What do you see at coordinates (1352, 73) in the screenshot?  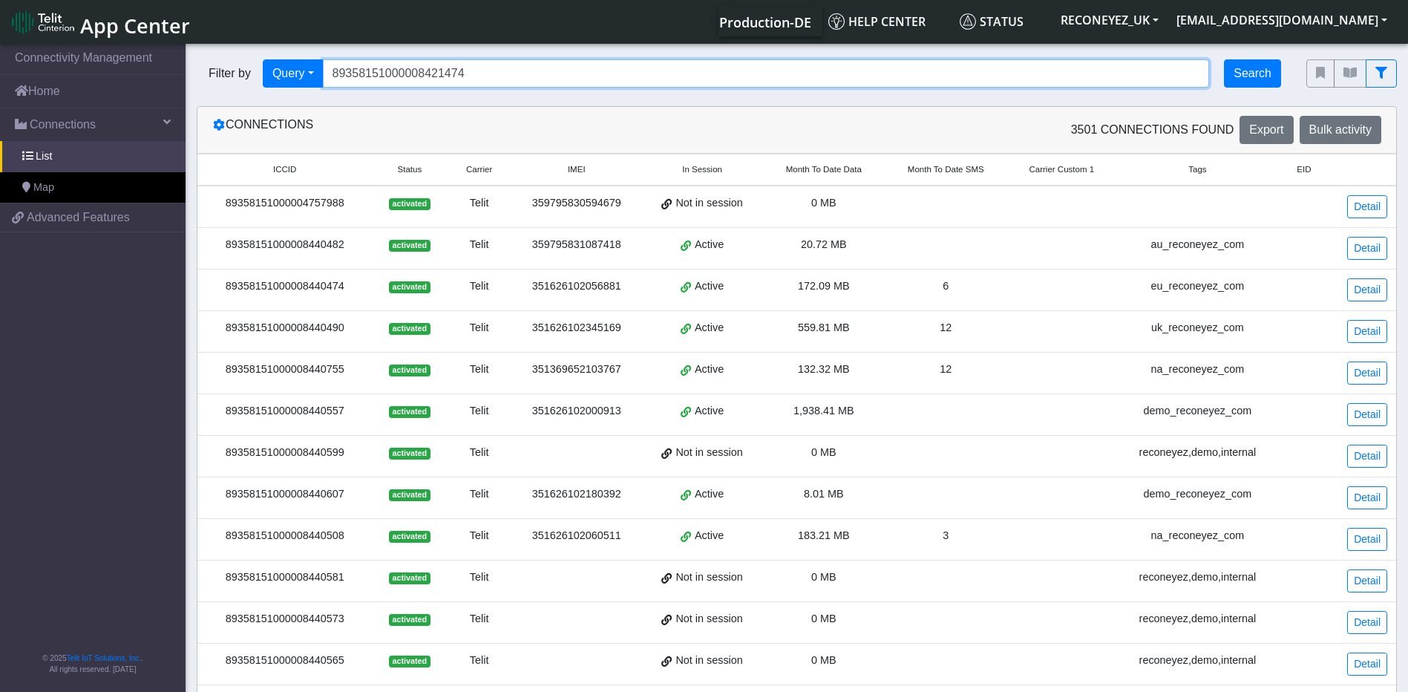 I see `div: fitlers menu` at bounding box center [1352, 73].